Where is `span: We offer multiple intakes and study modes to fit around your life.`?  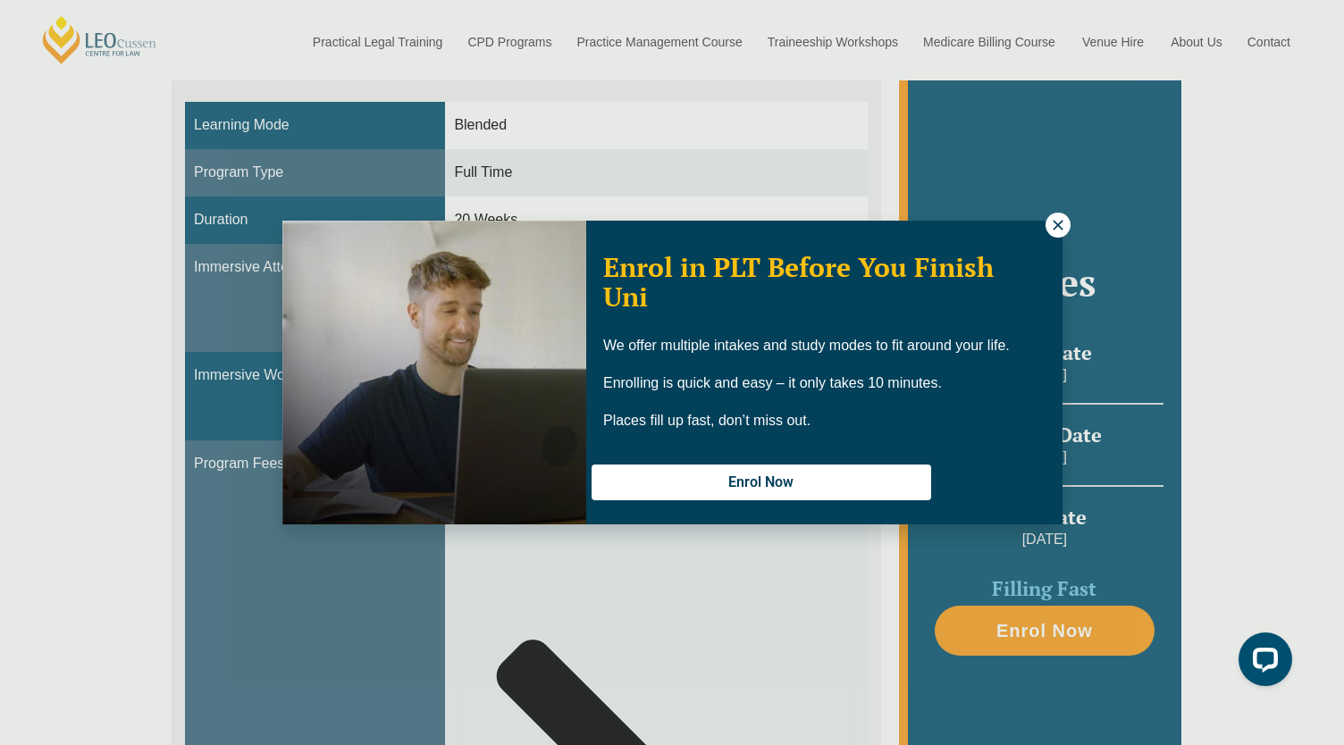
span: We offer multiple intakes and study modes to fit around your life. is located at coordinates (806, 345).